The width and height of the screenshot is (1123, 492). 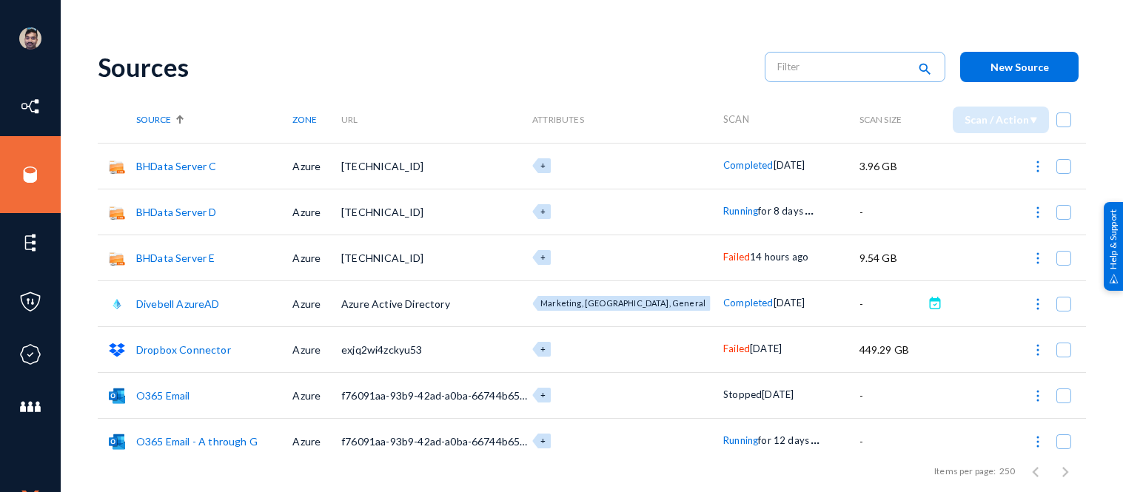 I want to click on span: Attributes, so click(x=558, y=119).